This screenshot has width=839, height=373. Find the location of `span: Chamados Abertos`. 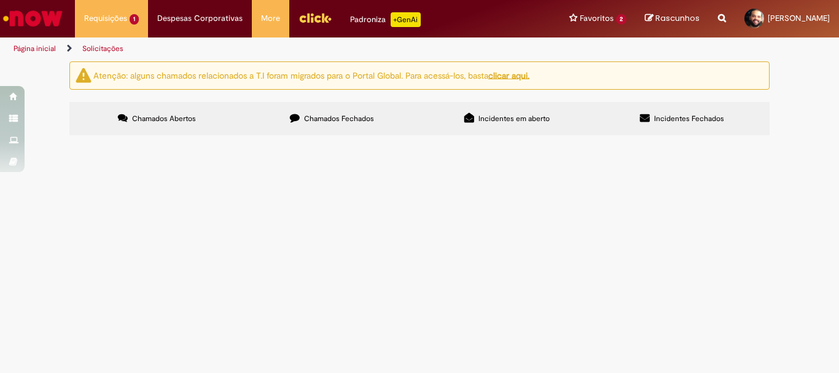

span: Chamados Abertos is located at coordinates (164, 119).